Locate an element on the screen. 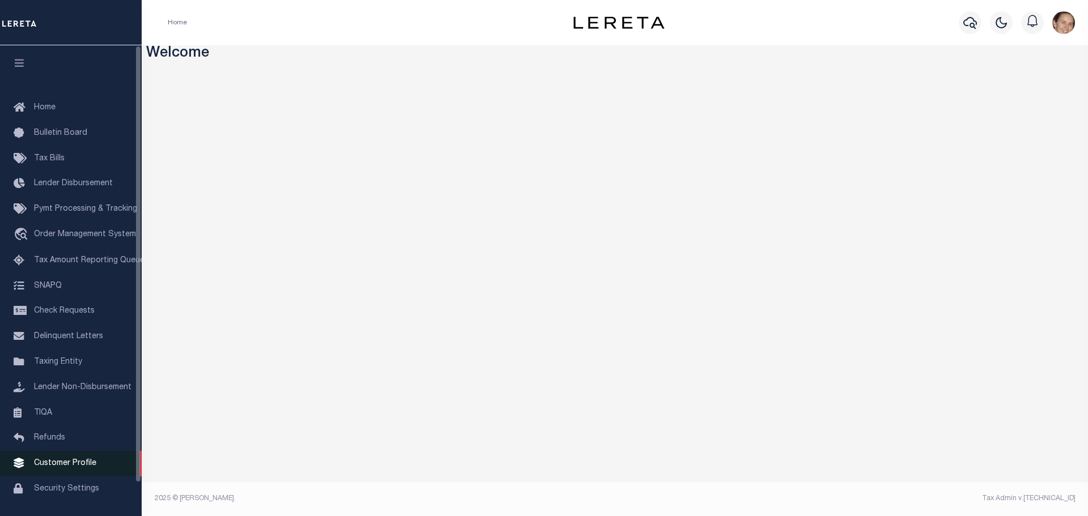 The image size is (1088, 516). i: travel_explore is located at coordinates (23, 235).